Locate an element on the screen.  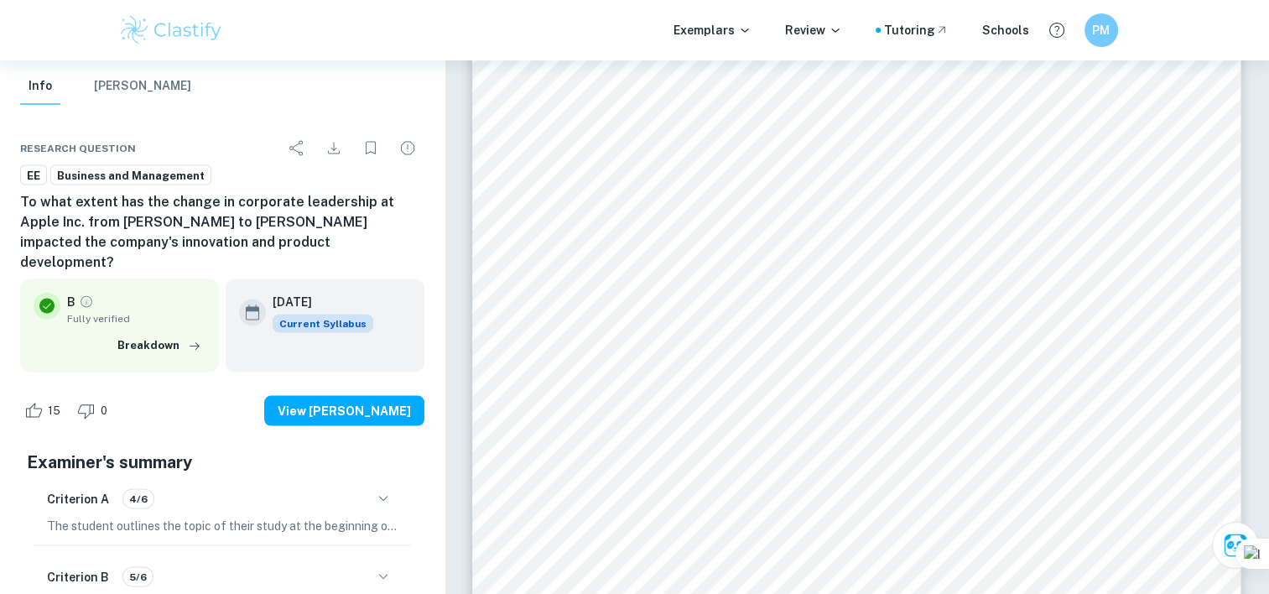
h6: Criterion A is located at coordinates (78, 499).